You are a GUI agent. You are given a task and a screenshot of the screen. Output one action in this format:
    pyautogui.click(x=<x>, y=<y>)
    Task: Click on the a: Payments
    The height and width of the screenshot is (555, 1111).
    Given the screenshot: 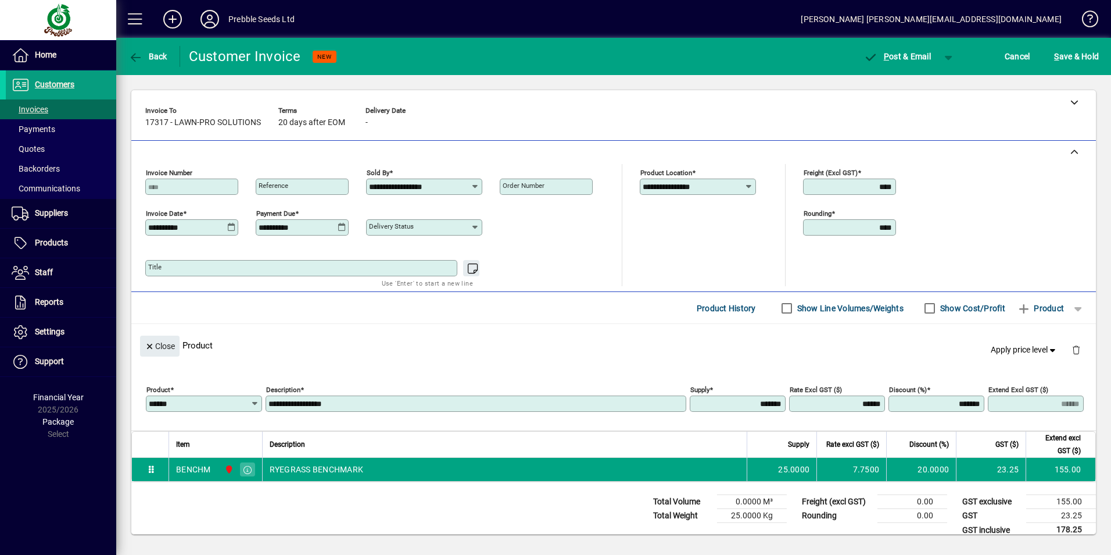 What is the action you would take?
    pyautogui.click(x=61, y=129)
    